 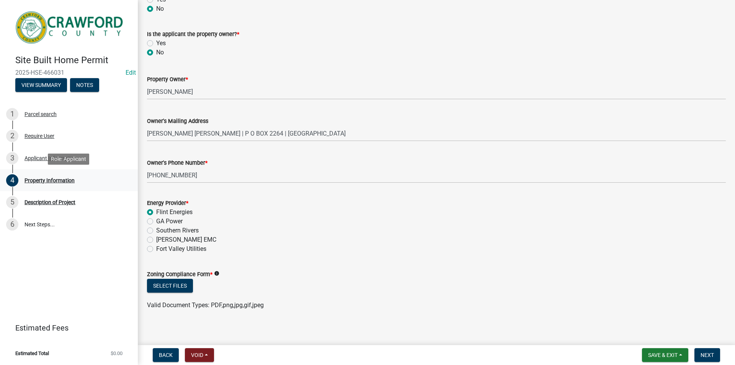 I want to click on div: Role: Applicant, so click(x=69, y=159).